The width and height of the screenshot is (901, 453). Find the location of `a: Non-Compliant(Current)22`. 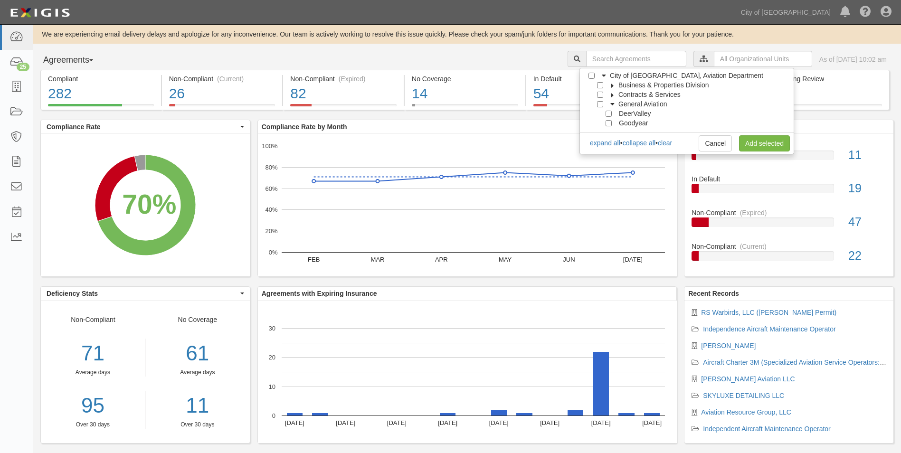

a: Non-Compliant(Current)22 is located at coordinates (789, 255).